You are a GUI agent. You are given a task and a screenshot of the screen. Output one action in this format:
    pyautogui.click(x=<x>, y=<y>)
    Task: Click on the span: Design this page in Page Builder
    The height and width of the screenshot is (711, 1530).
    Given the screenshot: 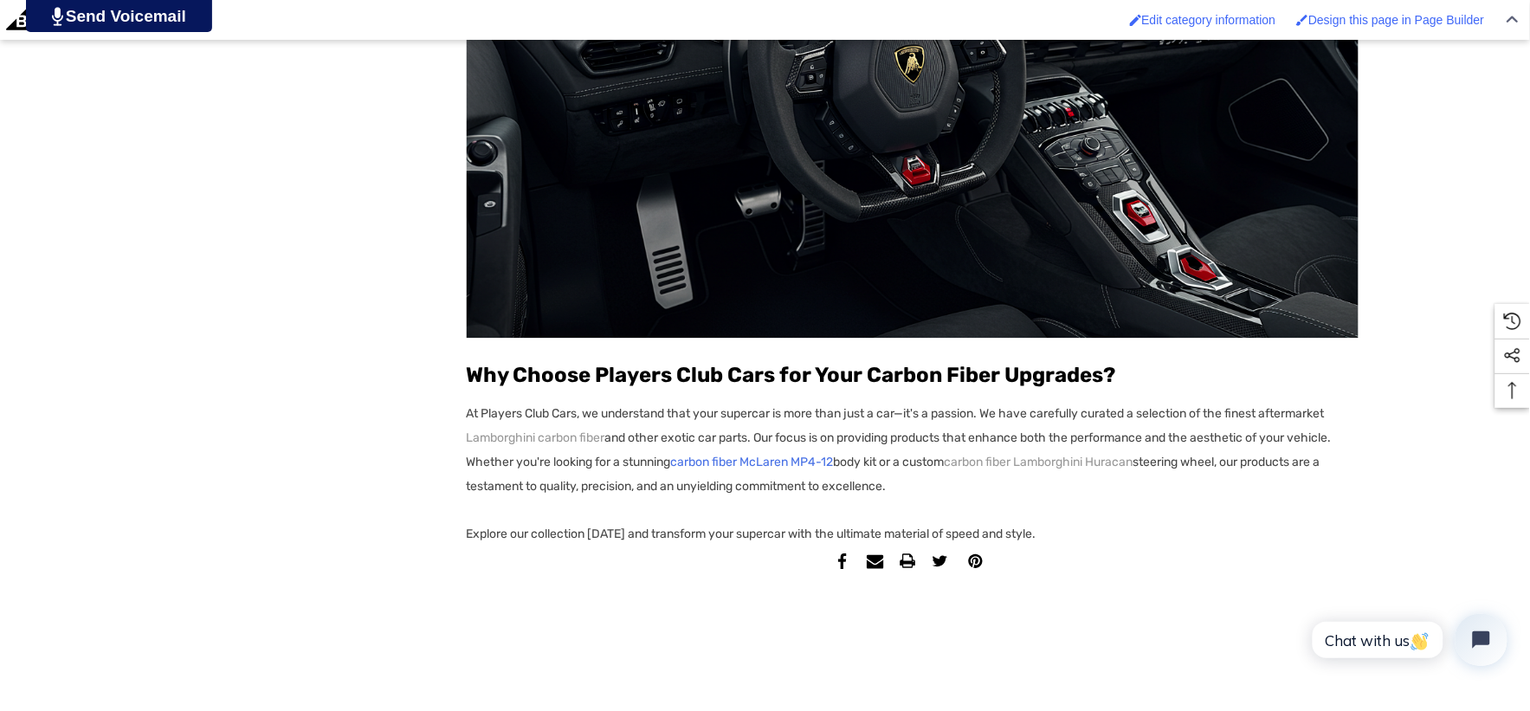 What is the action you would take?
    pyautogui.click(x=1395, y=20)
    